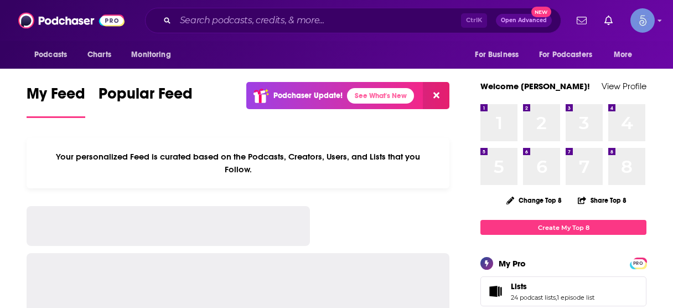  I want to click on div: My Pro, so click(512, 263).